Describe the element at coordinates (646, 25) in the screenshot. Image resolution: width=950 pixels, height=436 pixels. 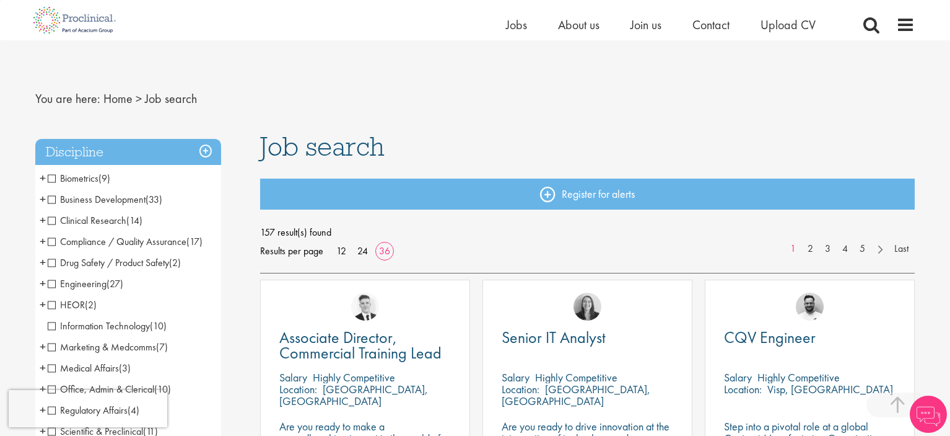
I see `a: Join us` at that location.